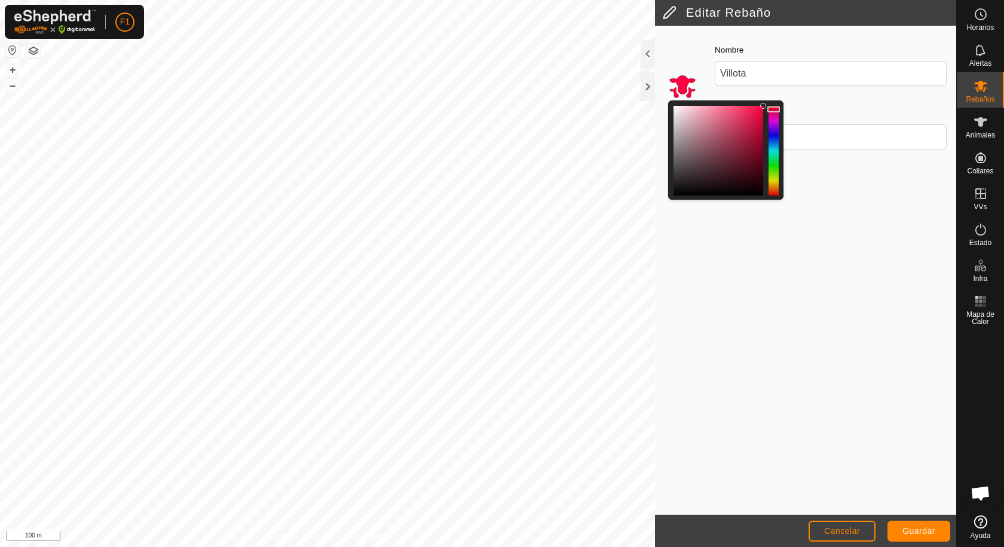 The image size is (1004, 547). What do you see at coordinates (369, 537) in the screenshot?
I see `a: Contáctenos` at bounding box center [369, 537].